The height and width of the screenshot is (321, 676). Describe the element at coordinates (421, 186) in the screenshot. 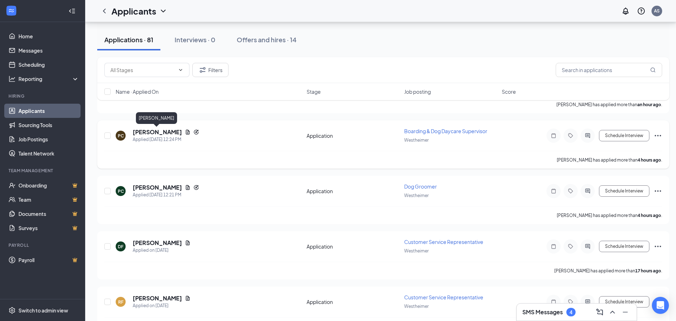

I see `span: Dog Groomer` at that location.